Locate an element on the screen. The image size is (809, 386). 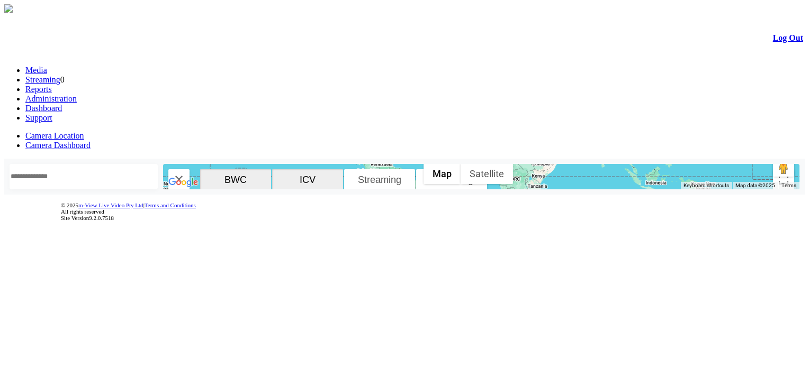
a: Terms (opens in new tab) is located at coordinates (789, 185).